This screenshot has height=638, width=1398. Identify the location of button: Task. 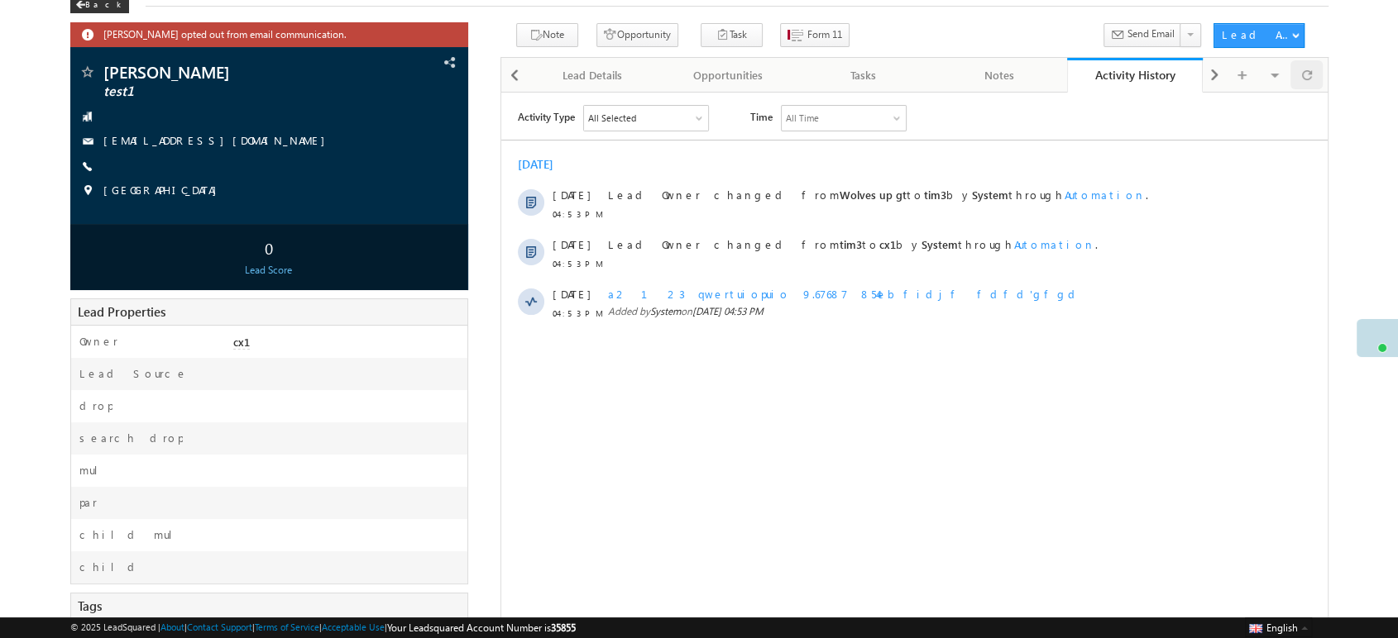
(731, 35).